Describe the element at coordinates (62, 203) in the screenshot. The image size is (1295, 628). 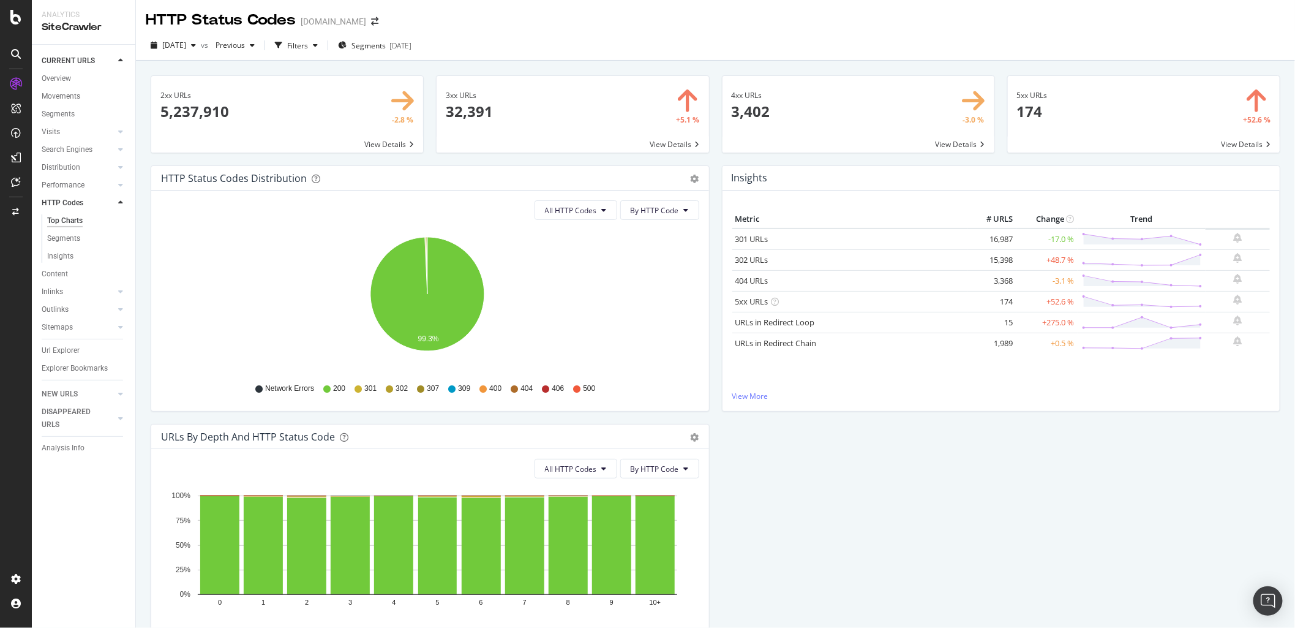
I see `div: HTTP Codes` at that location.